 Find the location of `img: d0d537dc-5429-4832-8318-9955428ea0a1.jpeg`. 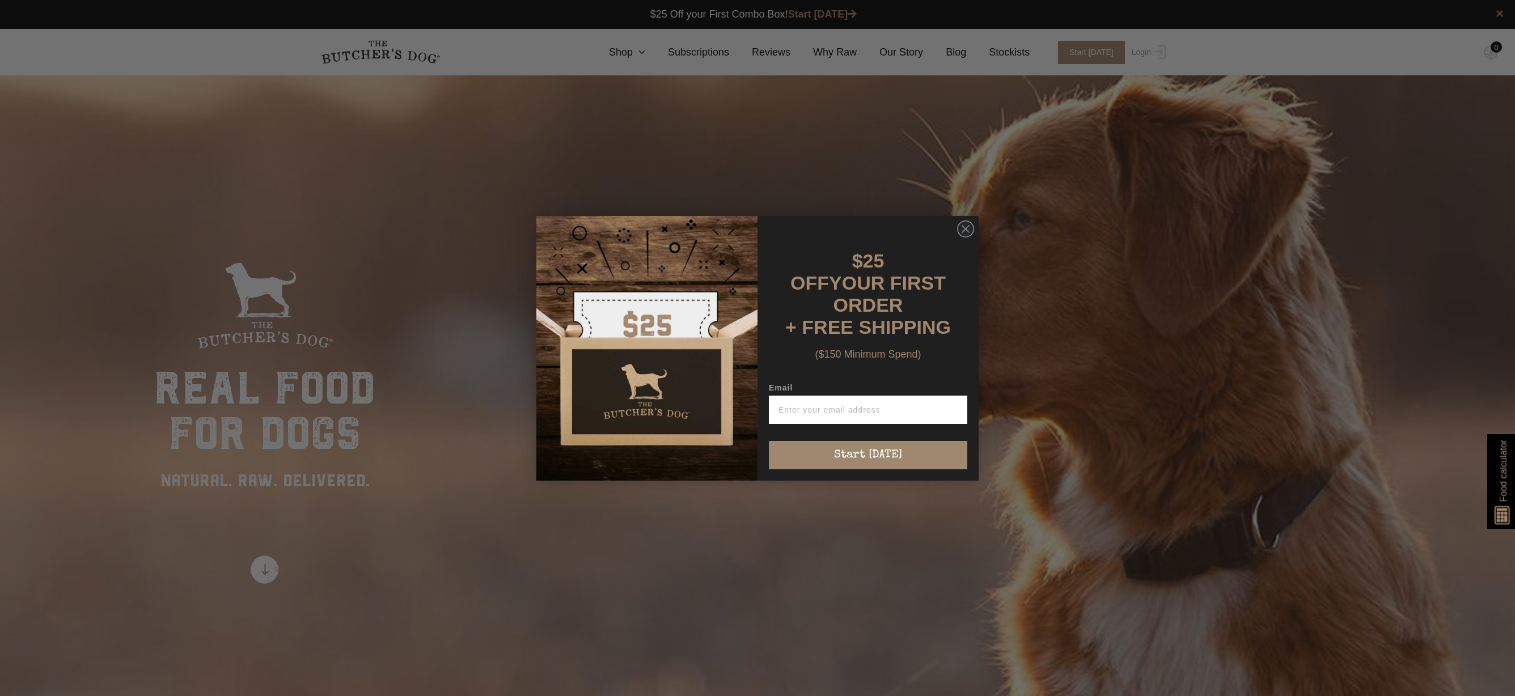

img: d0d537dc-5429-4832-8318-9955428ea0a1.jpeg is located at coordinates (647, 348).